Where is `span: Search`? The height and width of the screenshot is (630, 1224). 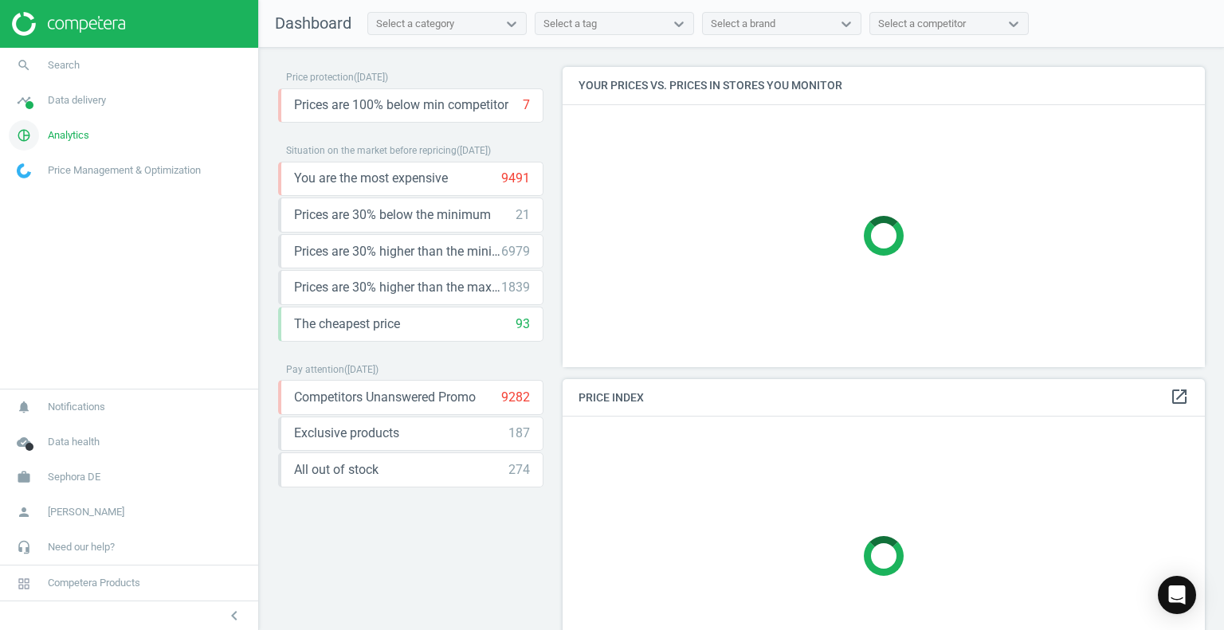
span: Search is located at coordinates (64, 65).